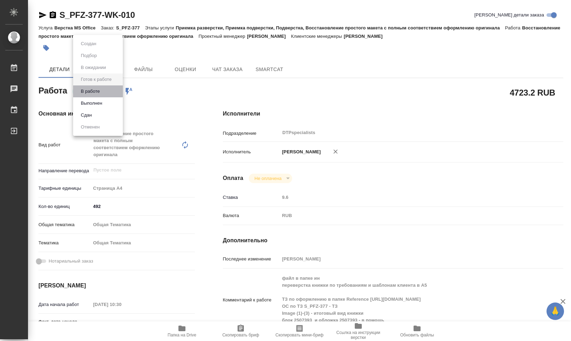  I want to click on button: Готов к работе, so click(96, 79).